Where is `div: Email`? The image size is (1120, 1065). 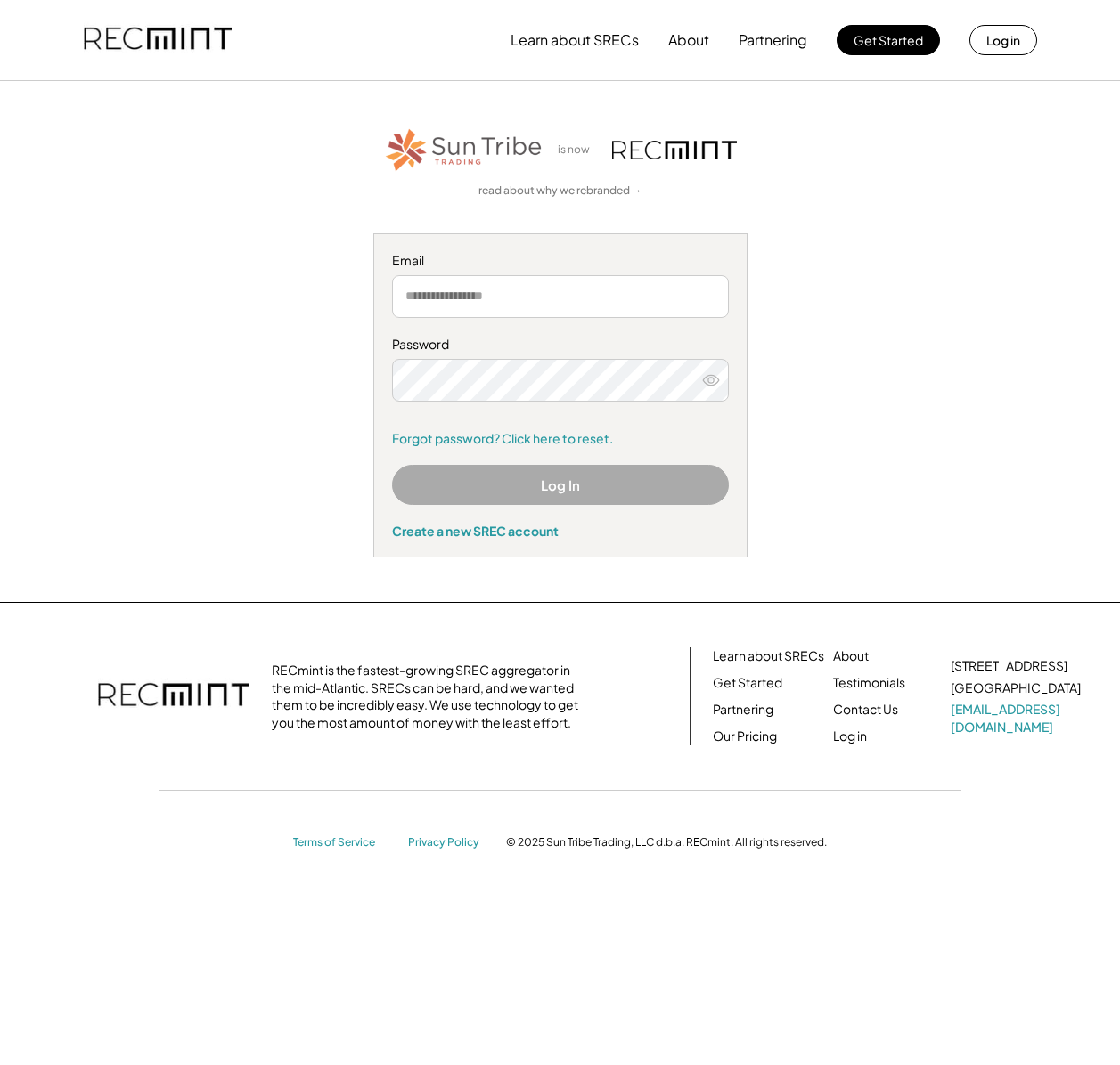 div: Email is located at coordinates (560, 261).